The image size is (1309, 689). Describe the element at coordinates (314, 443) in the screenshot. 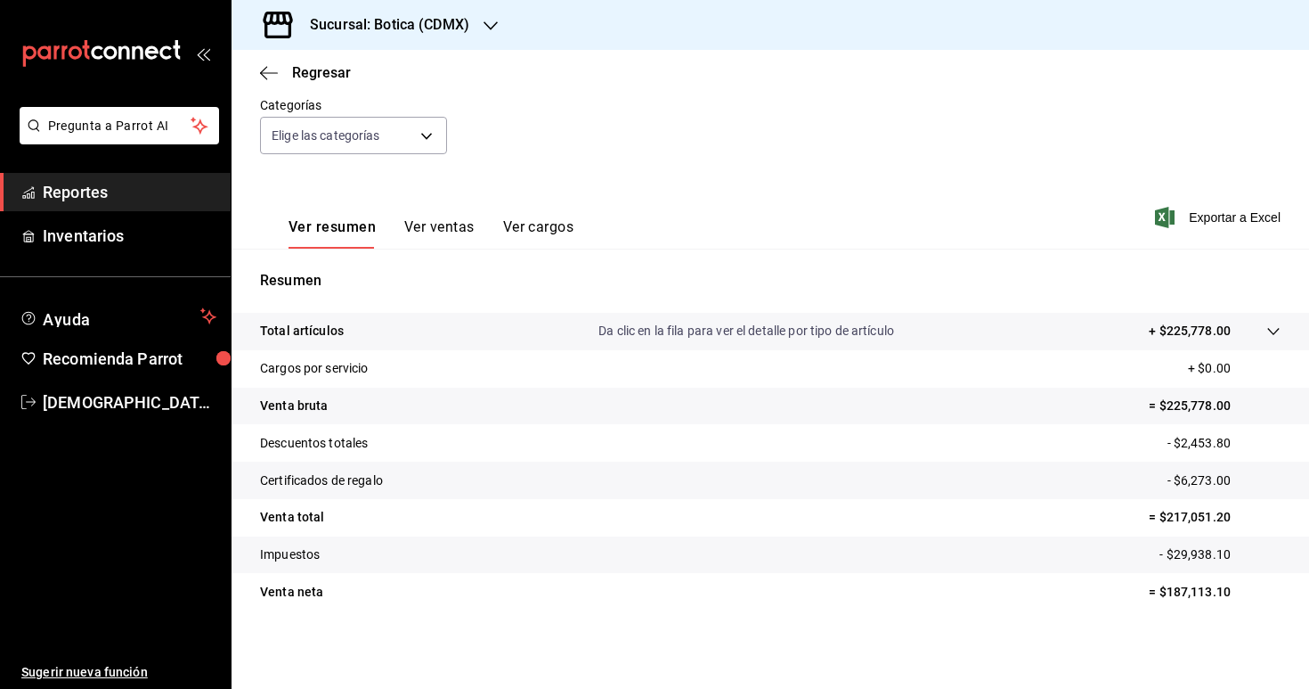

I see `p: Descuentos totales` at that location.